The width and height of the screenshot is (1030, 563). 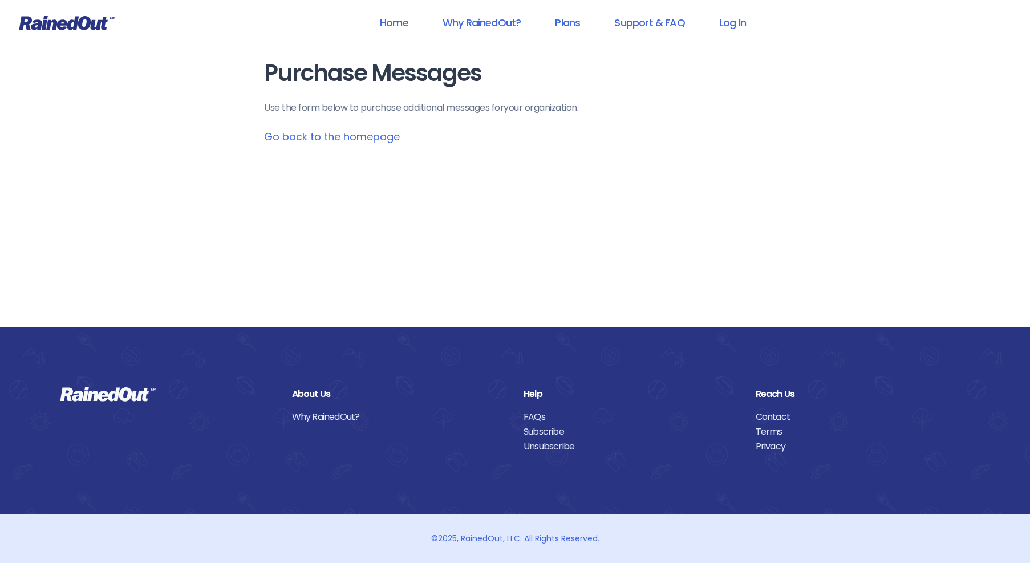 What do you see at coordinates (649, 22) in the screenshot?
I see `a: Support & FAQ` at bounding box center [649, 22].